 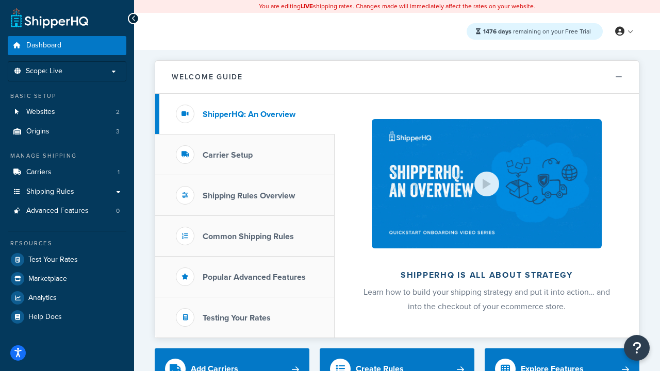 I want to click on a: Carriers1, so click(x=67, y=172).